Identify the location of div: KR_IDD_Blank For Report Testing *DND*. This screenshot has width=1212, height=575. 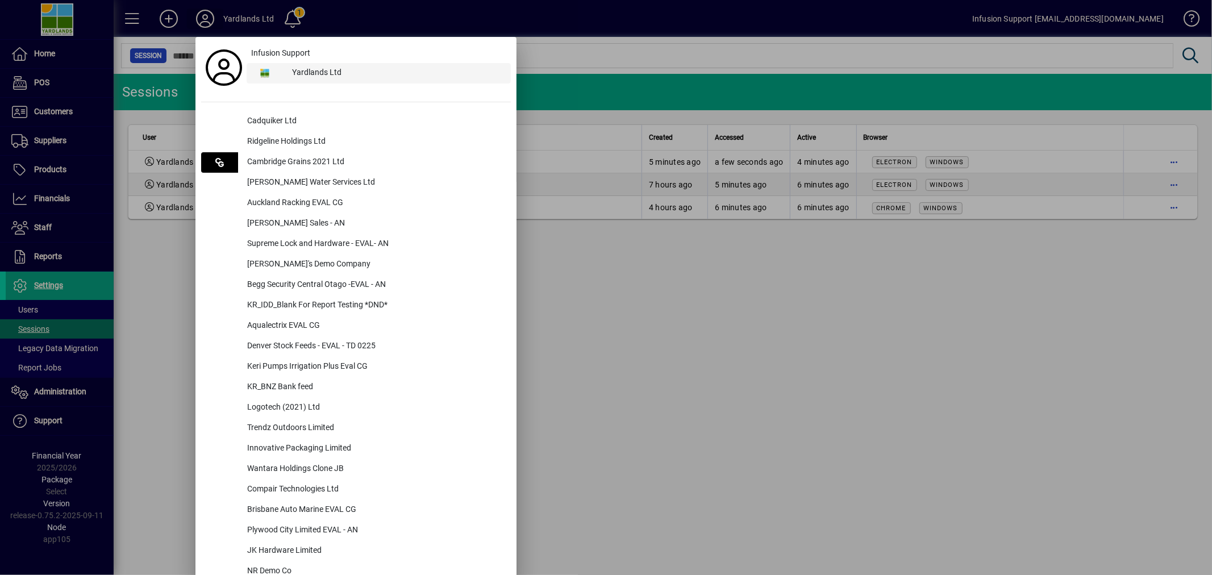
(374, 306).